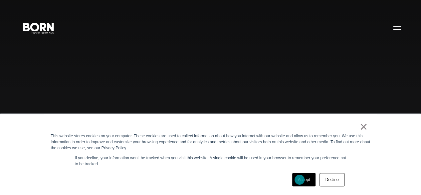 This screenshot has width=421, height=195. Describe the element at coordinates (304, 179) in the screenshot. I see `a: Accept` at that location.